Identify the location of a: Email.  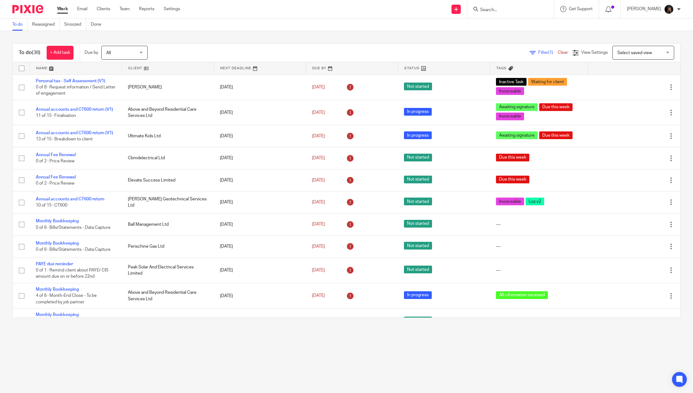
(82, 9).